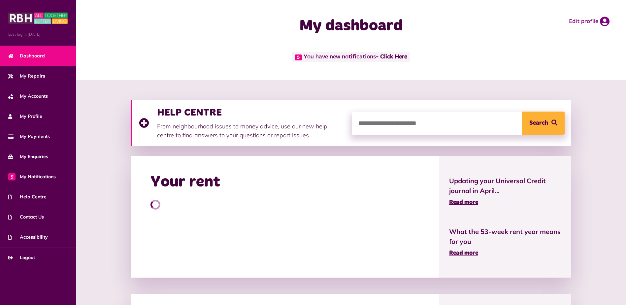  Describe the element at coordinates (185, 182) in the screenshot. I see `h2: Your rent` at that location.